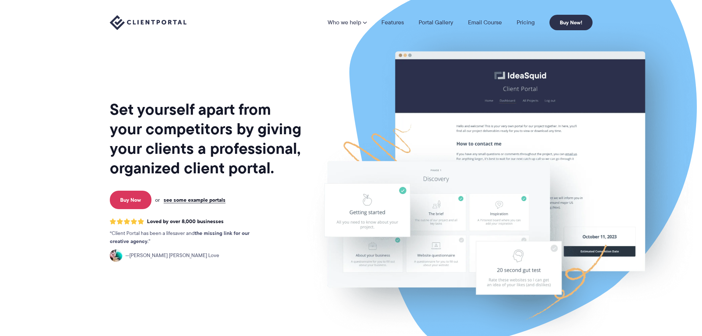 This screenshot has width=702, height=336. I want to click on a: Who we help, so click(347, 22).